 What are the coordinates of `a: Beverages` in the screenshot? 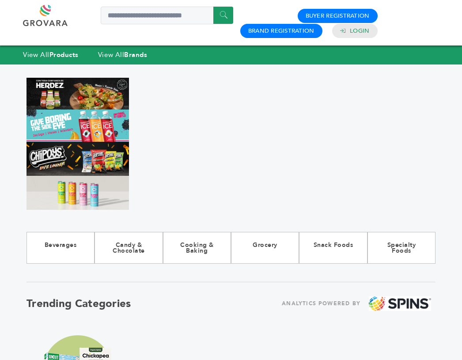 It's located at (61, 248).